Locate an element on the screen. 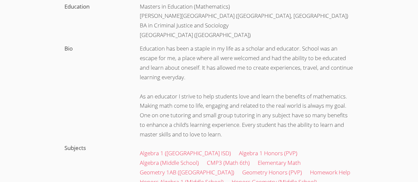  a: CMP3 (Math 6th) is located at coordinates (228, 162).